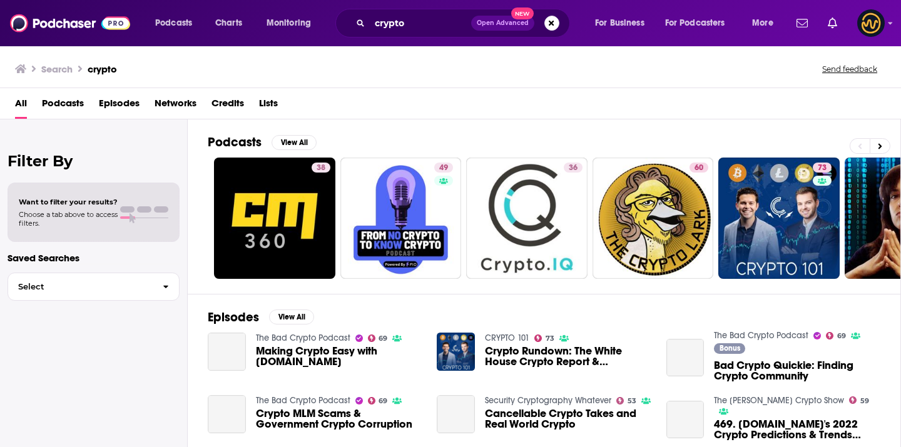 The height and width of the screenshot is (447, 901). I want to click on button: Select, so click(93, 287).